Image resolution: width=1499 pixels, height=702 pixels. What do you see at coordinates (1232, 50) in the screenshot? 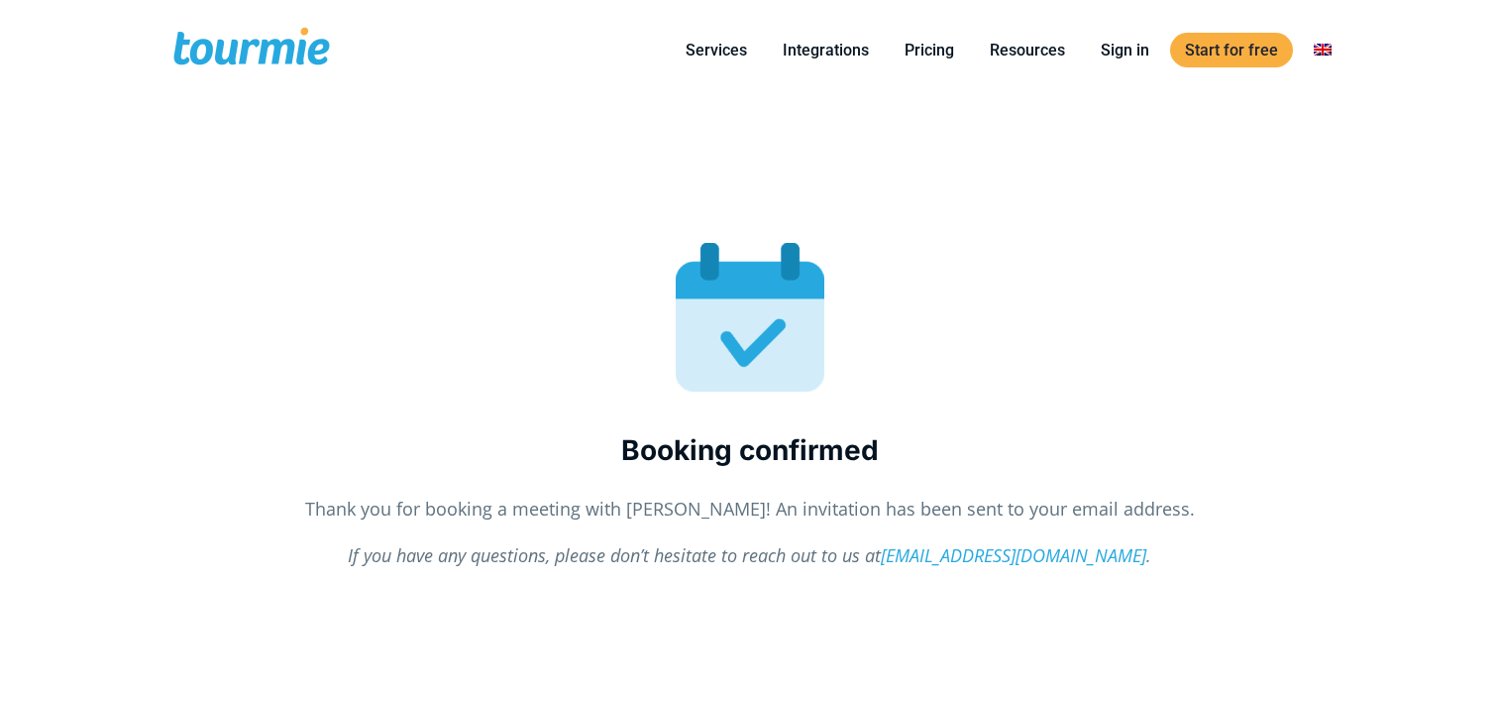
I see `a: Start for free` at bounding box center [1232, 50].